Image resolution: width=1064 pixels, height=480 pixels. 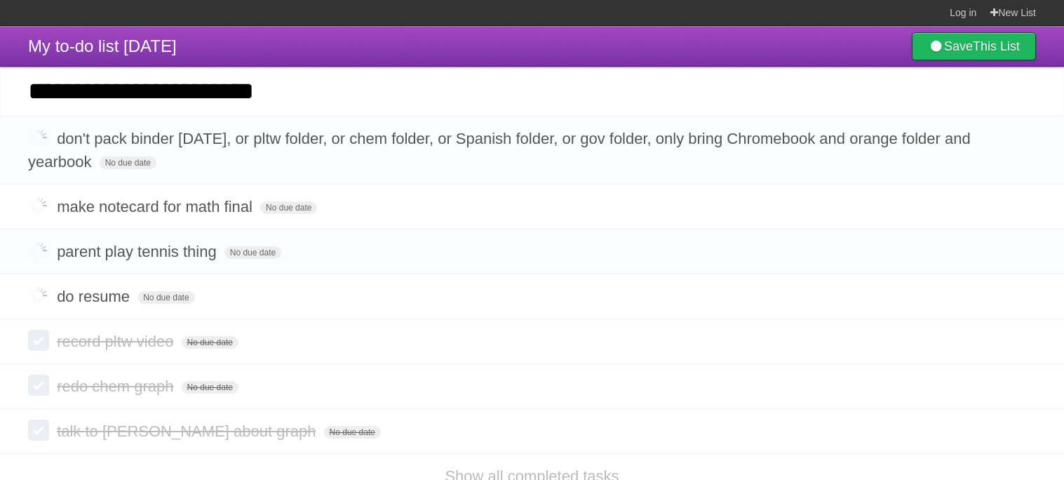 I want to click on b: This List, so click(x=996, y=46).